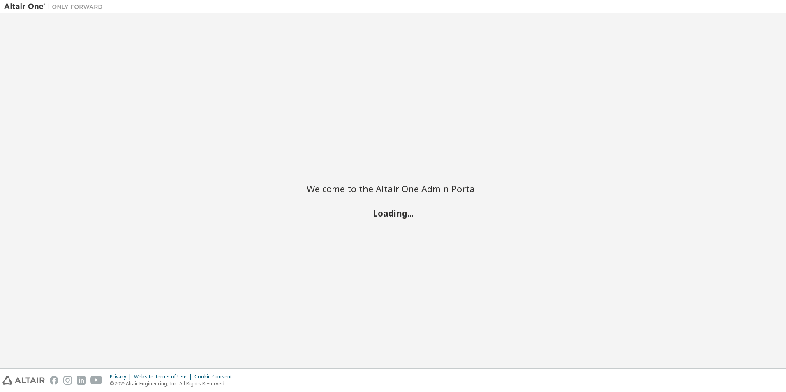 The height and width of the screenshot is (392, 786). Describe the element at coordinates (216, 377) in the screenshot. I see `div: Cookie Consent` at that location.